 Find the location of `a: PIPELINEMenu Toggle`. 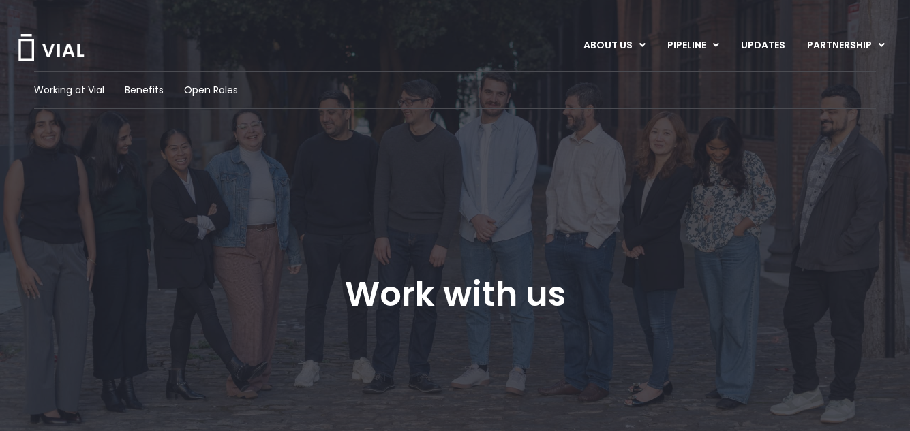

a: PIPELINEMenu Toggle is located at coordinates (693, 46).